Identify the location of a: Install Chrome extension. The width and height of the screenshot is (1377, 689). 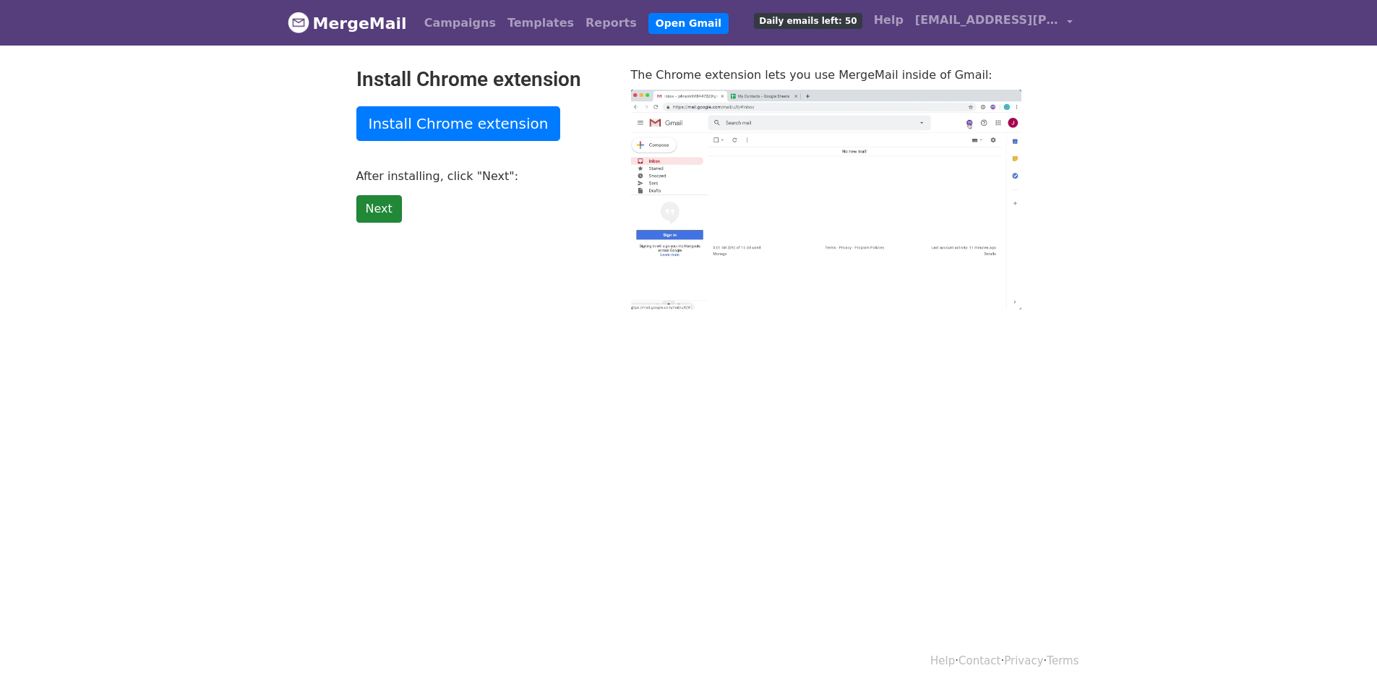
(458, 124).